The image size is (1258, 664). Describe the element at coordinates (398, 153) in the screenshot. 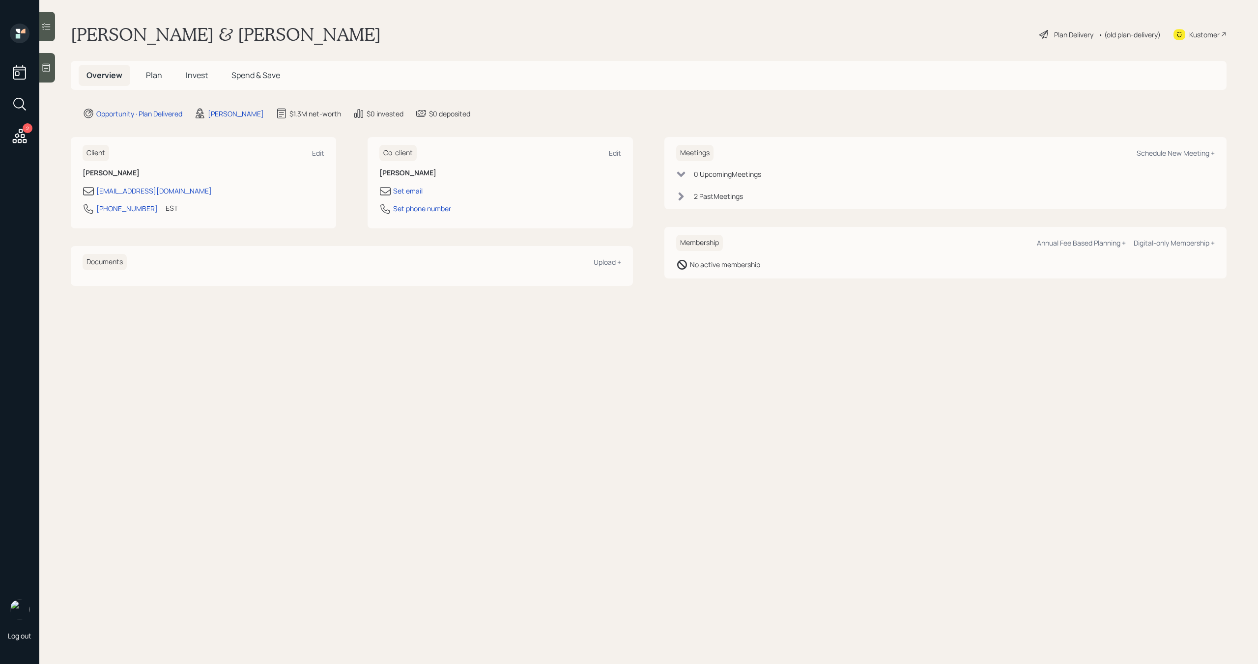

I see `h6: Co-client` at that location.